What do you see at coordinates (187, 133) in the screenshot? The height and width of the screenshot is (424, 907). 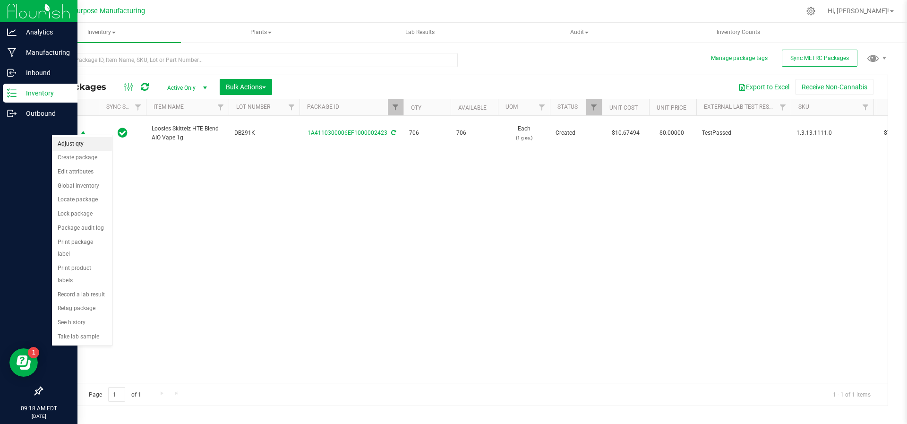 I see `span: Loosies Skittelz HTE Blend AIO Vape 1g` at bounding box center [187, 133].